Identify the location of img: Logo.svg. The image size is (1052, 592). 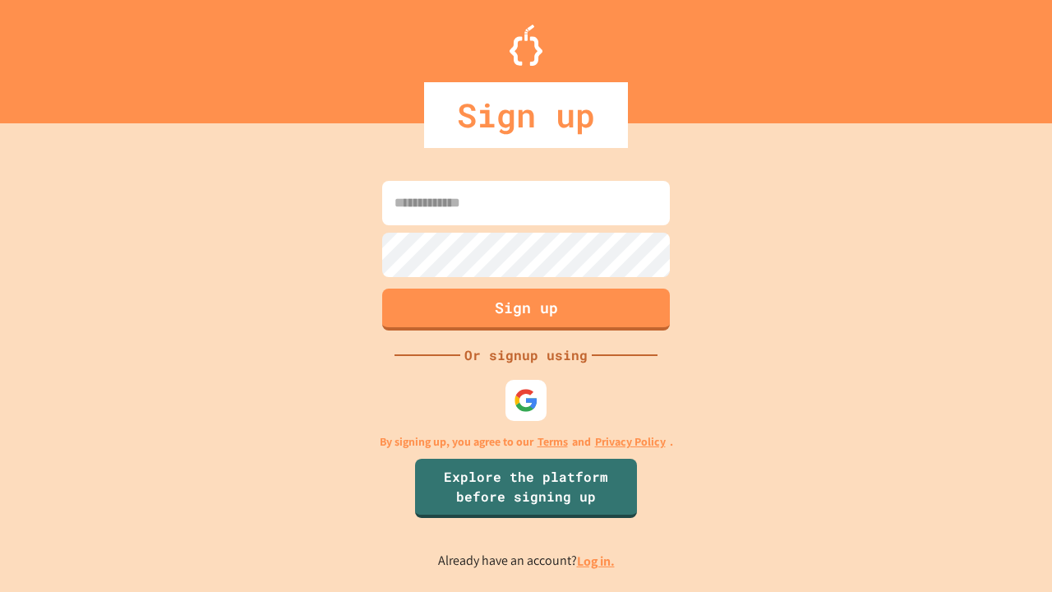
(526, 45).